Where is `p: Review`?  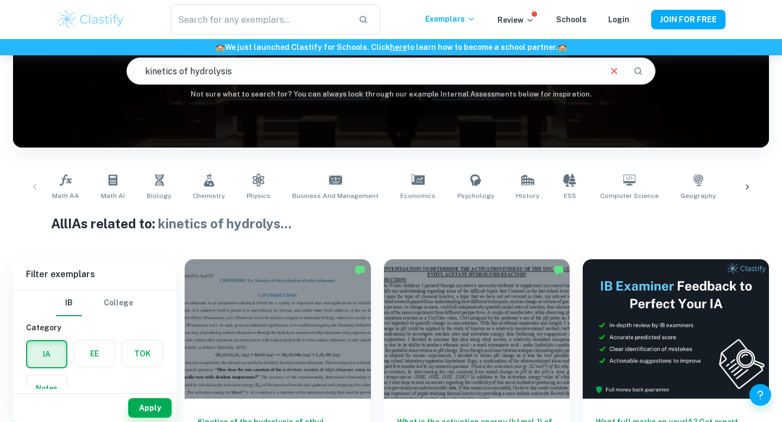
p: Review is located at coordinates (516, 20).